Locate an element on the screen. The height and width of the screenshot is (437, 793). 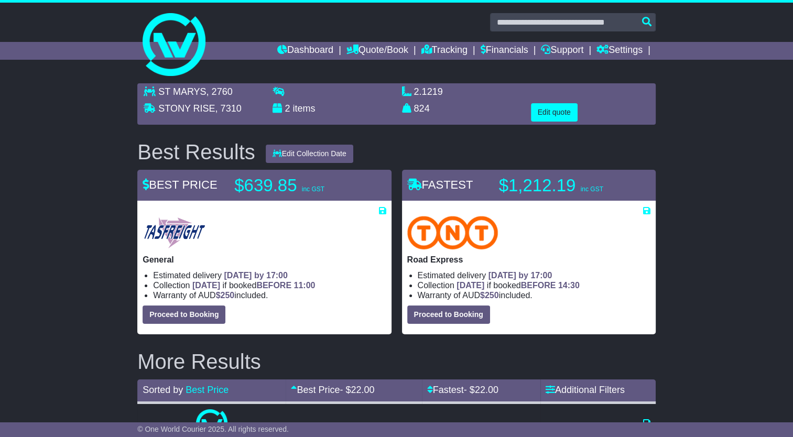
button: Edit Collection Date is located at coordinates (309, 154).